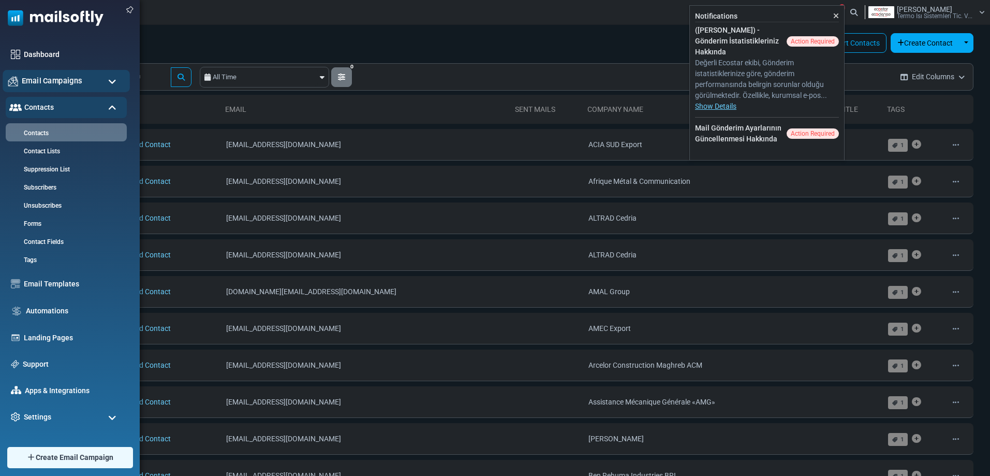 The image size is (990, 476). Describe the element at coordinates (15, 364) in the screenshot. I see `img: support-icon.svg` at that location.